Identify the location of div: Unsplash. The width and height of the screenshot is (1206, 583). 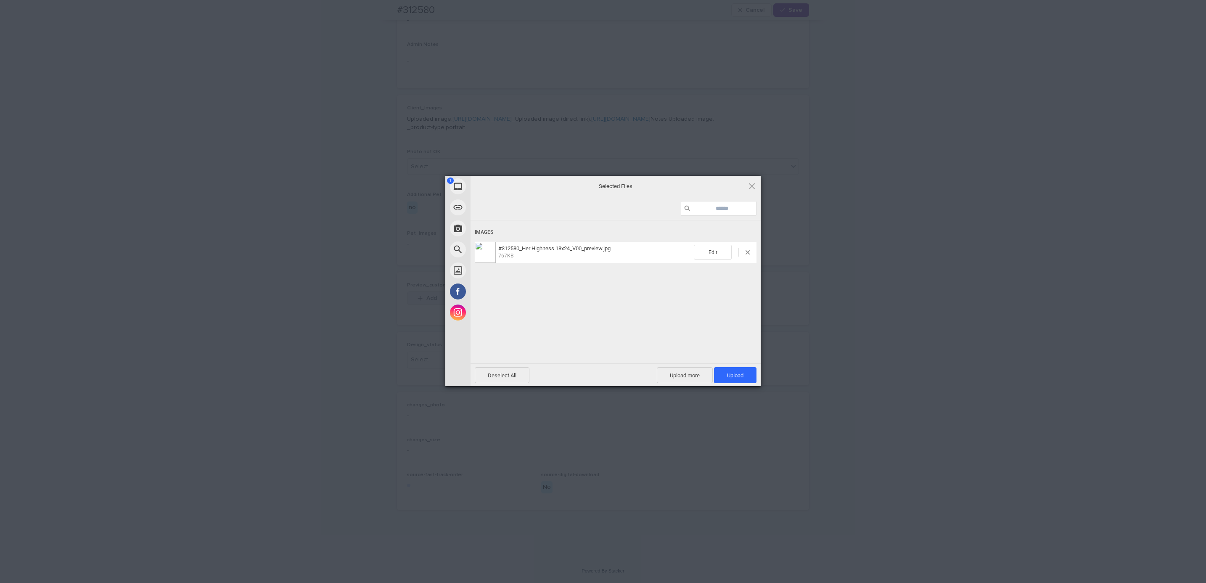
(496, 270).